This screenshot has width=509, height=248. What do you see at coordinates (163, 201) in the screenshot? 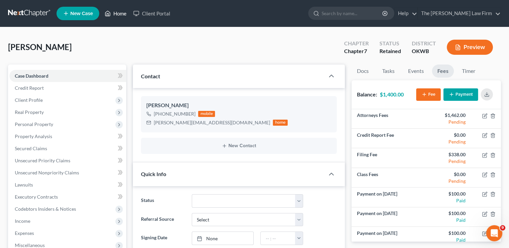
I see `label: Status` at bounding box center [163, 201].